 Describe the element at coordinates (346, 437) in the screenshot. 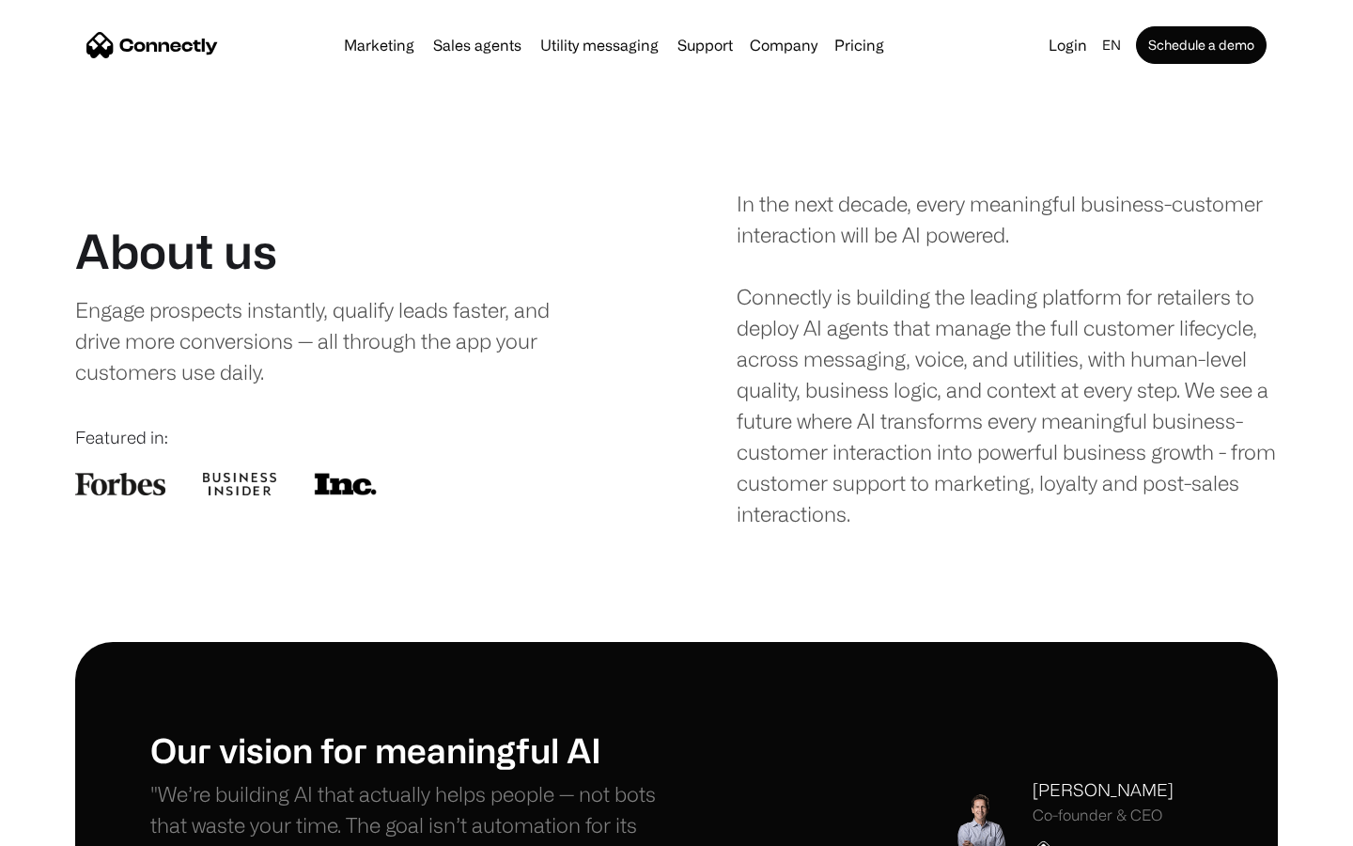

I see `div: Featured in:` at that location.